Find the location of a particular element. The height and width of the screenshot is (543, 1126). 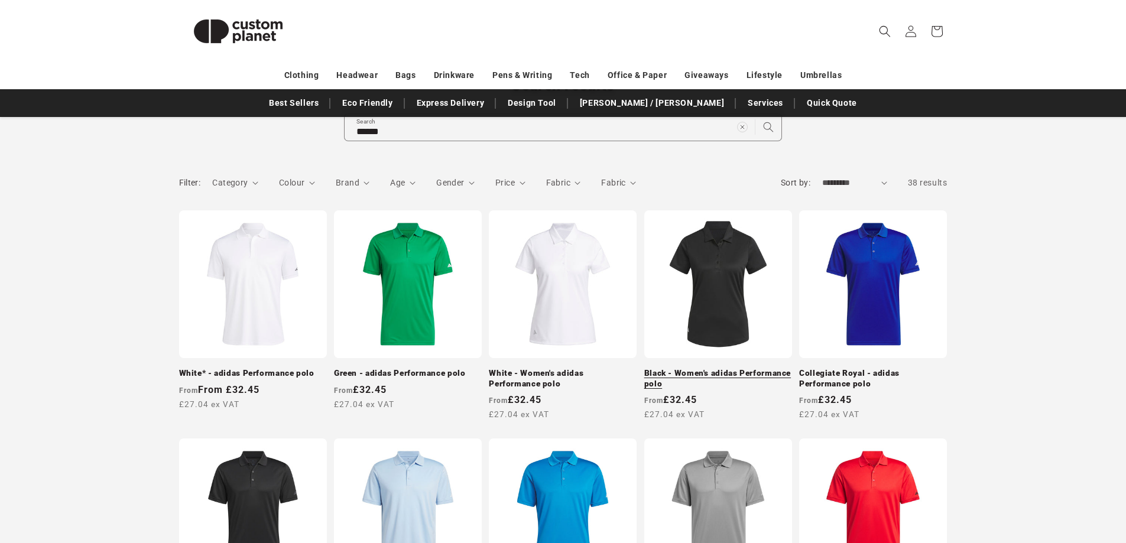

summary: Colour (0 selected) is located at coordinates (297, 183).